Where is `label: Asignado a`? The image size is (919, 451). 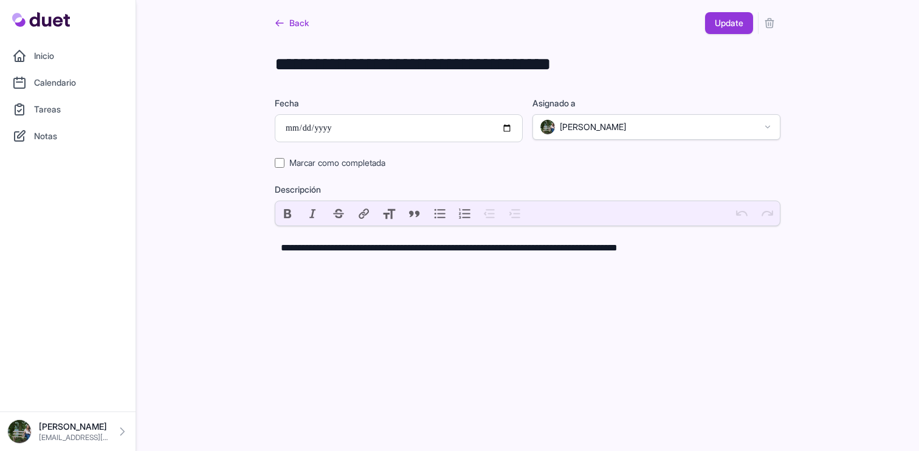 label: Asignado a is located at coordinates (656, 103).